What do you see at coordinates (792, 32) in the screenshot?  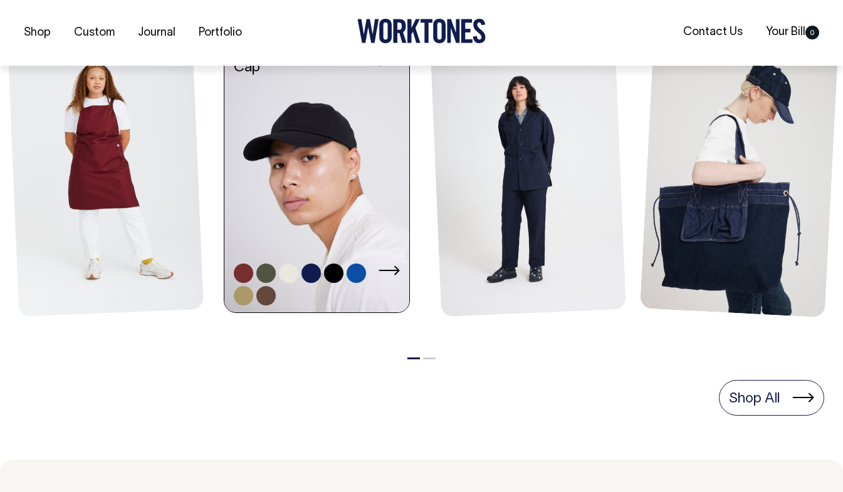 I see `a: Your Bill0` at bounding box center [792, 32].